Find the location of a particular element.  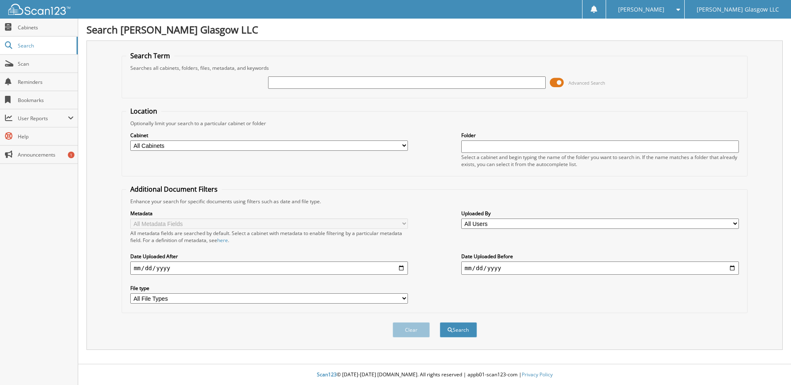

legend: Location is located at coordinates (143, 111).